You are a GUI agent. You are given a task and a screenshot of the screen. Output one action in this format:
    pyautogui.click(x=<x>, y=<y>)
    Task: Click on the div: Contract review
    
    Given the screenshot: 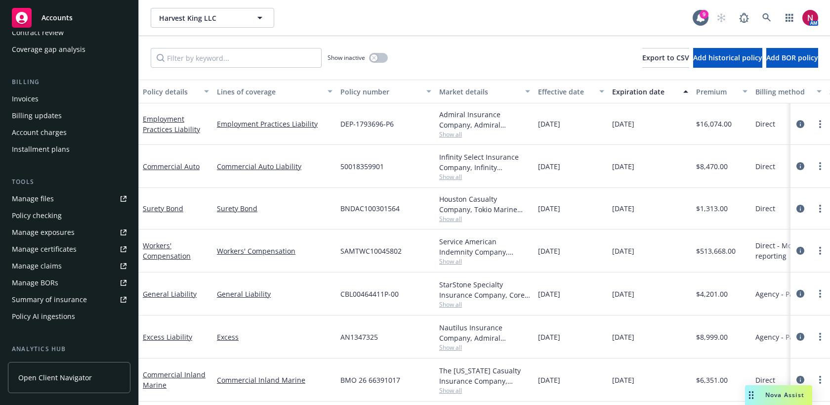 What is the action you would take?
    pyautogui.click(x=38, y=33)
    